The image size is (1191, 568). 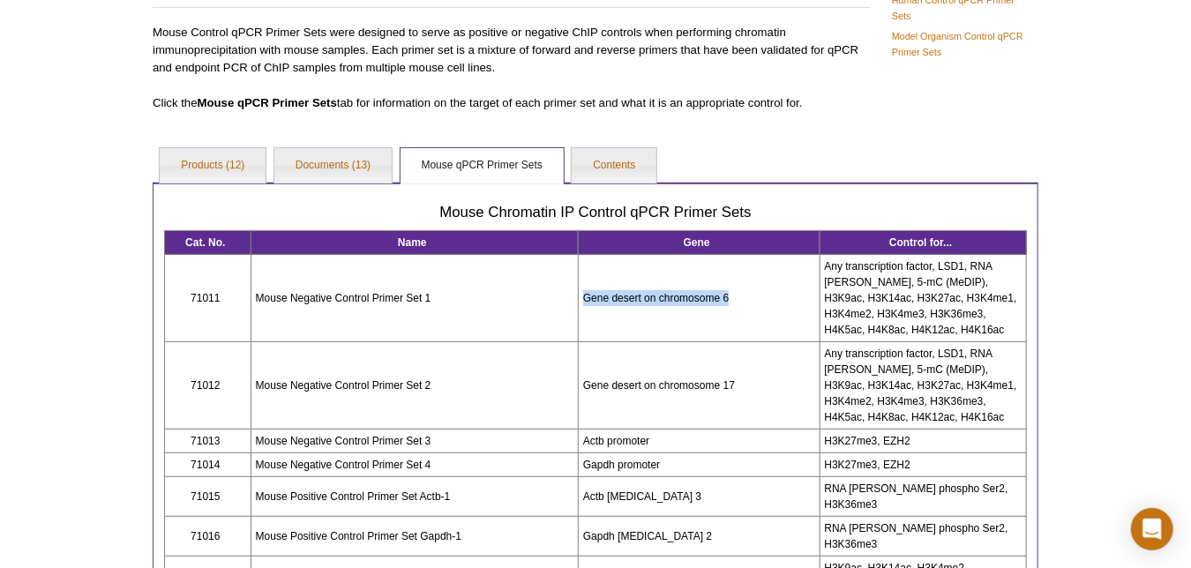 I want to click on a: Documents (13), so click(x=333, y=166).